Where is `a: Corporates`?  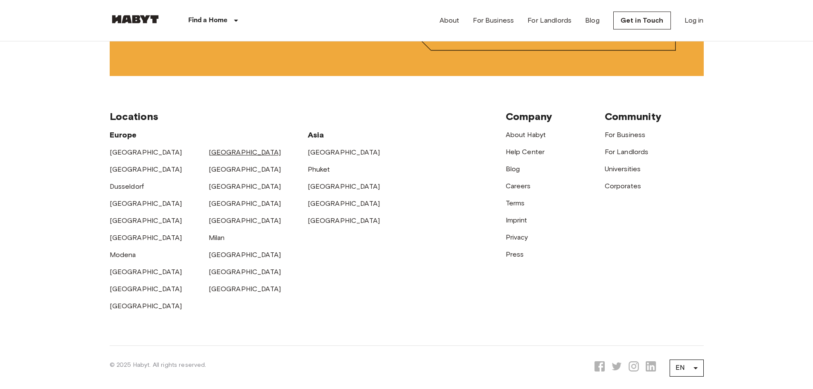 a: Corporates is located at coordinates (623, 186).